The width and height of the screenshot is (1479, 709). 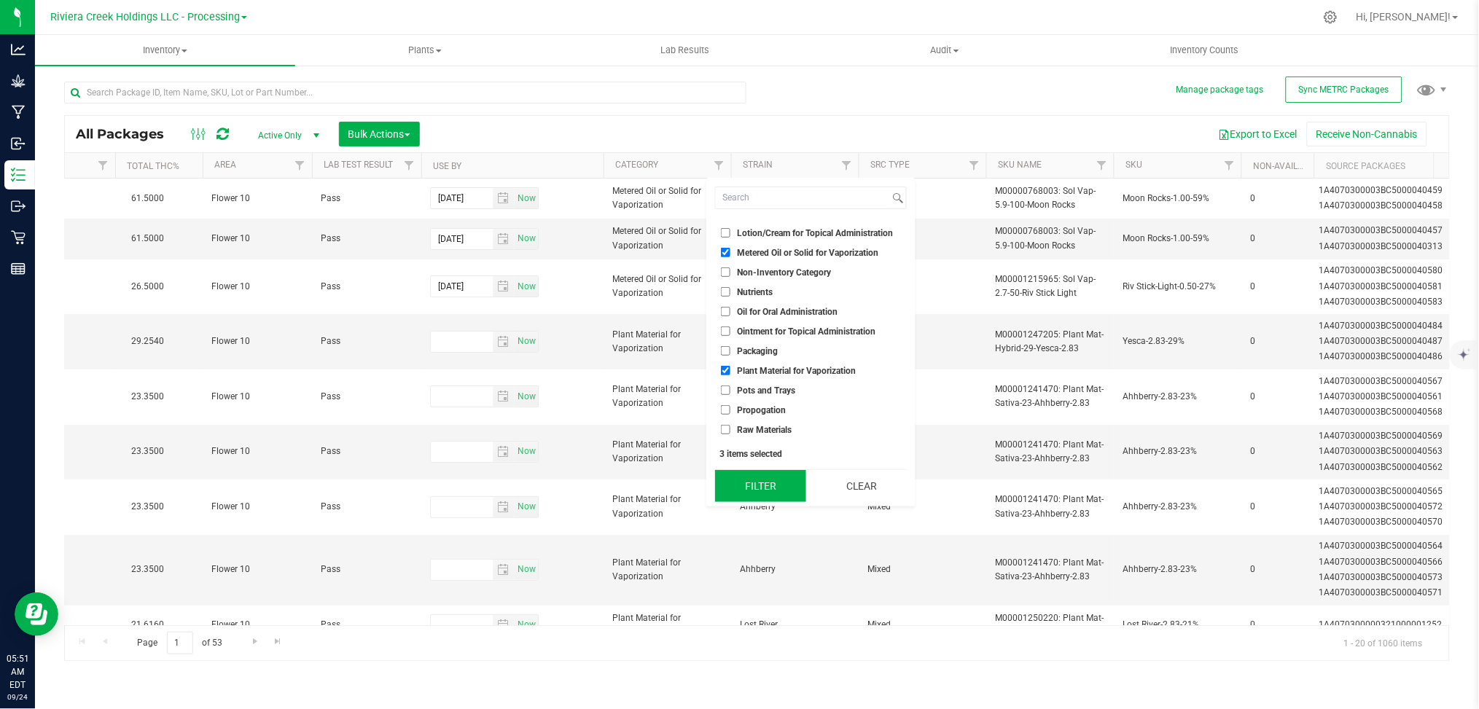 I want to click on span: 21.6160, so click(x=147, y=625).